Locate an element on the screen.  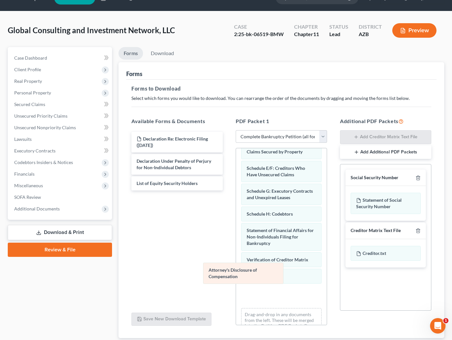
div: 2:25-bk-06519-BMW is located at coordinates (259, 34).